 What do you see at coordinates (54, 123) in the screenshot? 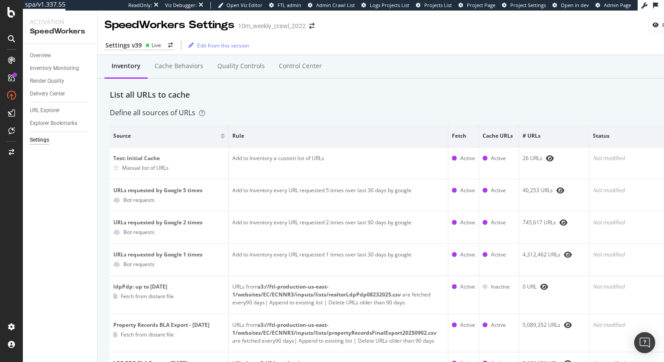
I see `div: Explorer Bookmarks` at bounding box center [54, 123].